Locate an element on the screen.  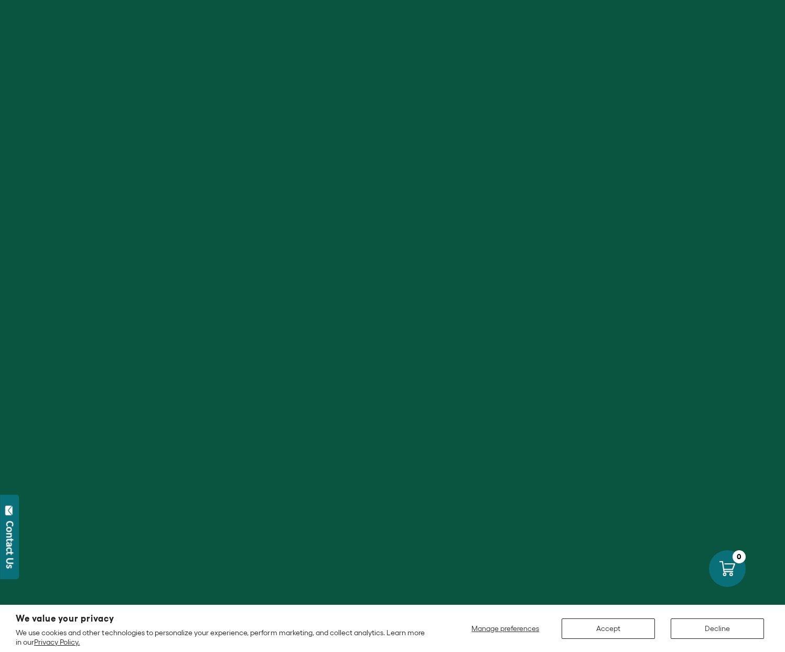
p: We use cookies and other technologies to personalize your experience, perform marketing, and coll... is located at coordinates (221, 637).